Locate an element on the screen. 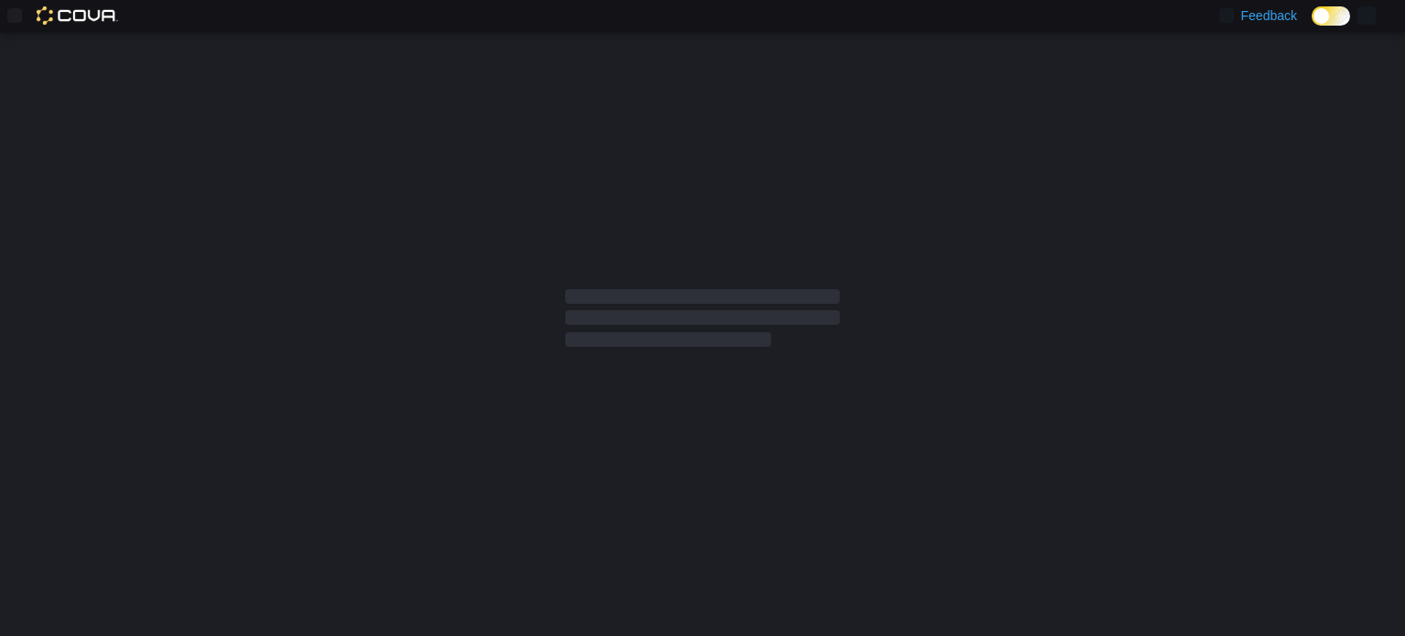 The height and width of the screenshot is (636, 1405). span: Dark Mode is located at coordinates (1312, 26).